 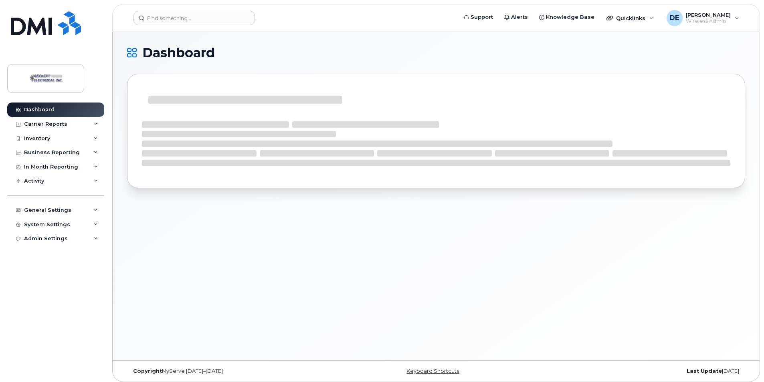 What do you see at coordinates (148, 371) in the screenshot?
I see `strong: Copyright` at bounding box center [148, 371].